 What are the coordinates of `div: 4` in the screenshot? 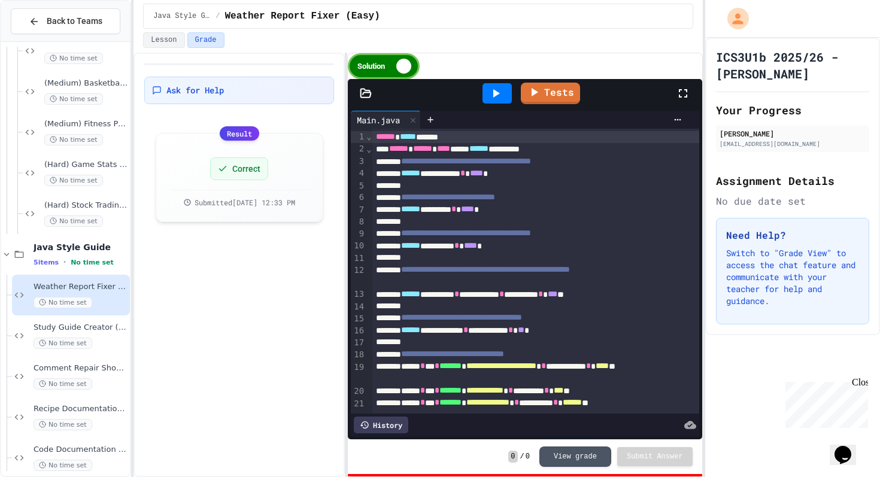 It's located at (358, 174).